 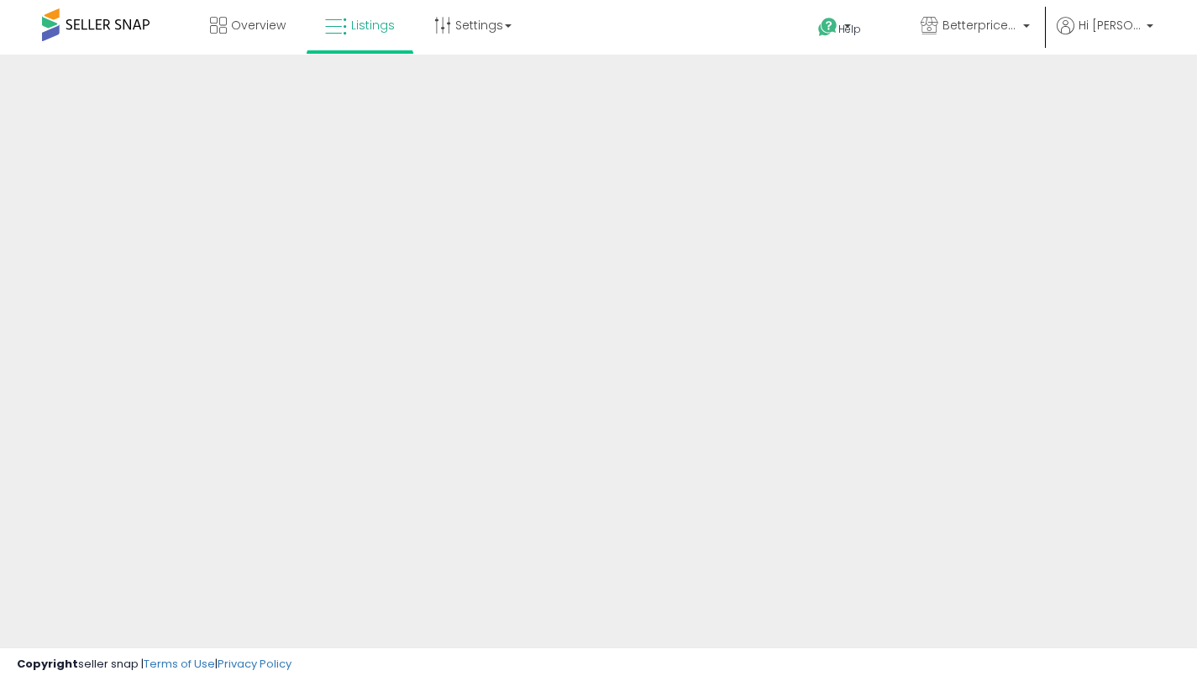 What do you see at coordinates (154, 664) in the screenshot?
I see `div: seller snap | |` at bounding box center [154, 664].